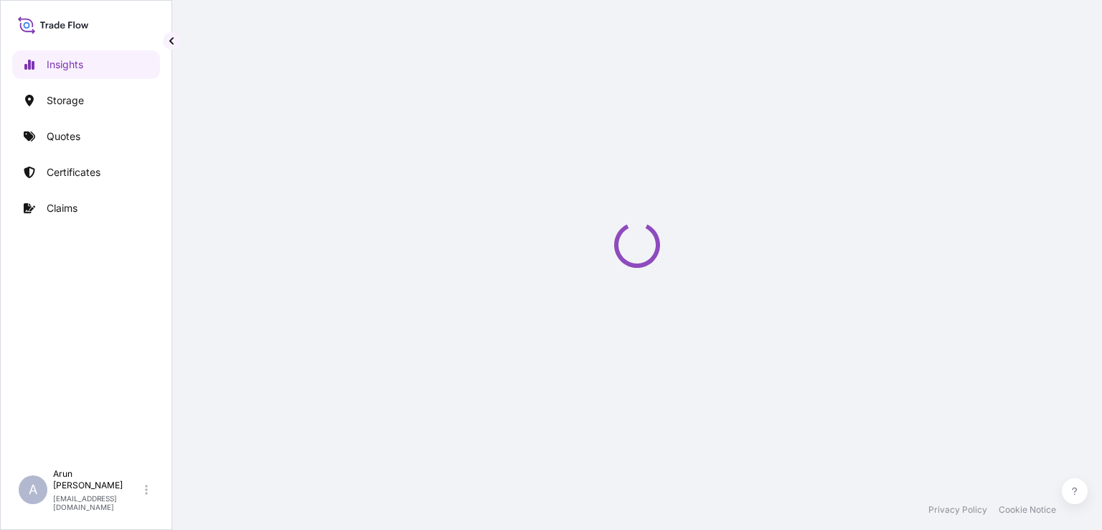 The height and width of the screenshot is (530, 1102). I want to click on a: Quotes, so click(86, 136).